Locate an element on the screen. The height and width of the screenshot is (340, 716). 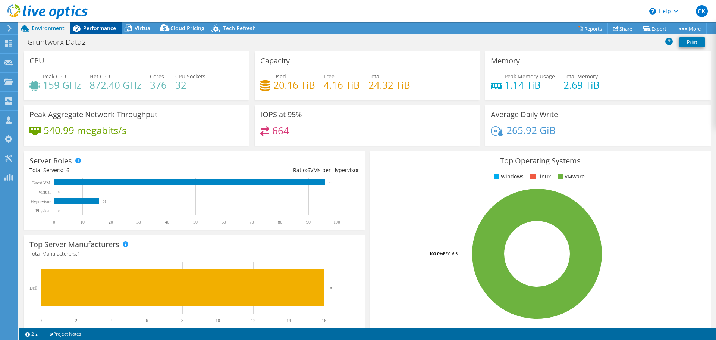
span: 6 is located at coordinates (309, 170).